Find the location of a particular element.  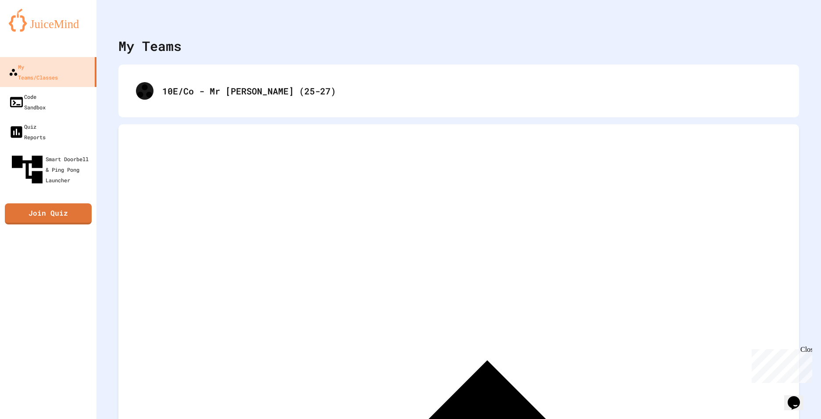

div: Quiz Reports is located at coordinates (27, 132).